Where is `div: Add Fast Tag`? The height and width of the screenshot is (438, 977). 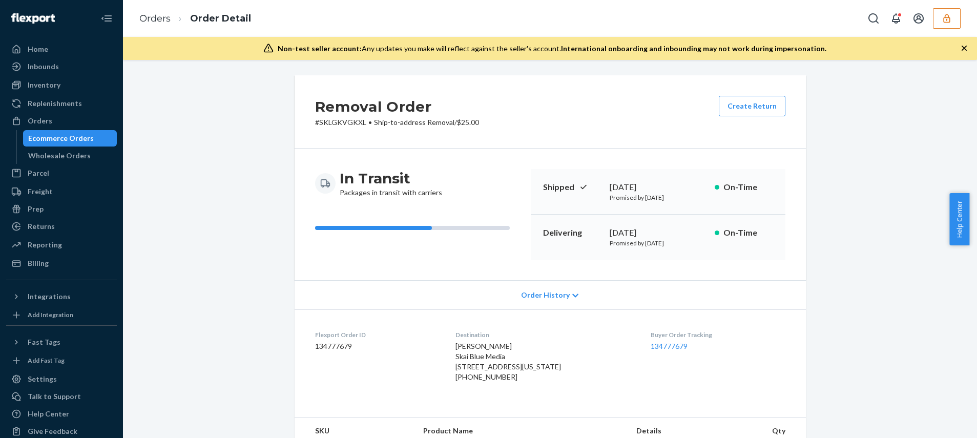
div: Add Fast Tag is located at coordinates (46, 360).